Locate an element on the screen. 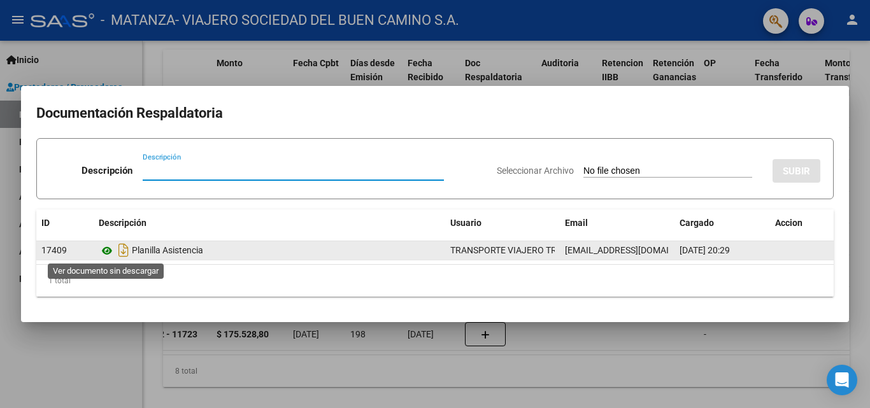 Image resolution: width=870 pixels, height=408 pixels. p: Descripción is located at coordinates (107, 171).